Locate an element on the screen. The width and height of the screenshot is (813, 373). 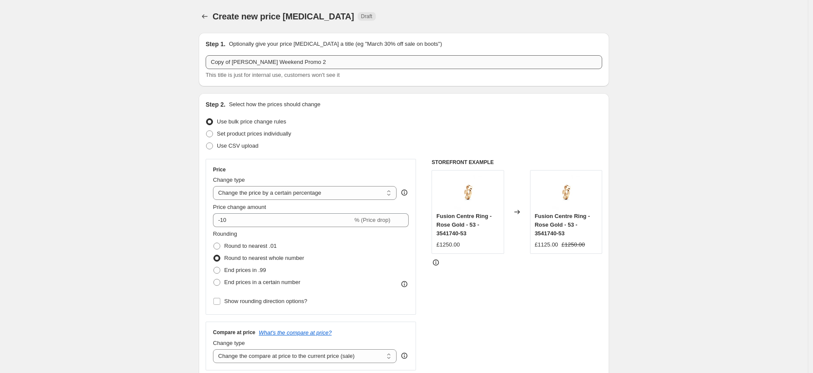
span: Round to nearest whole number is located at coordinates (264, 258).